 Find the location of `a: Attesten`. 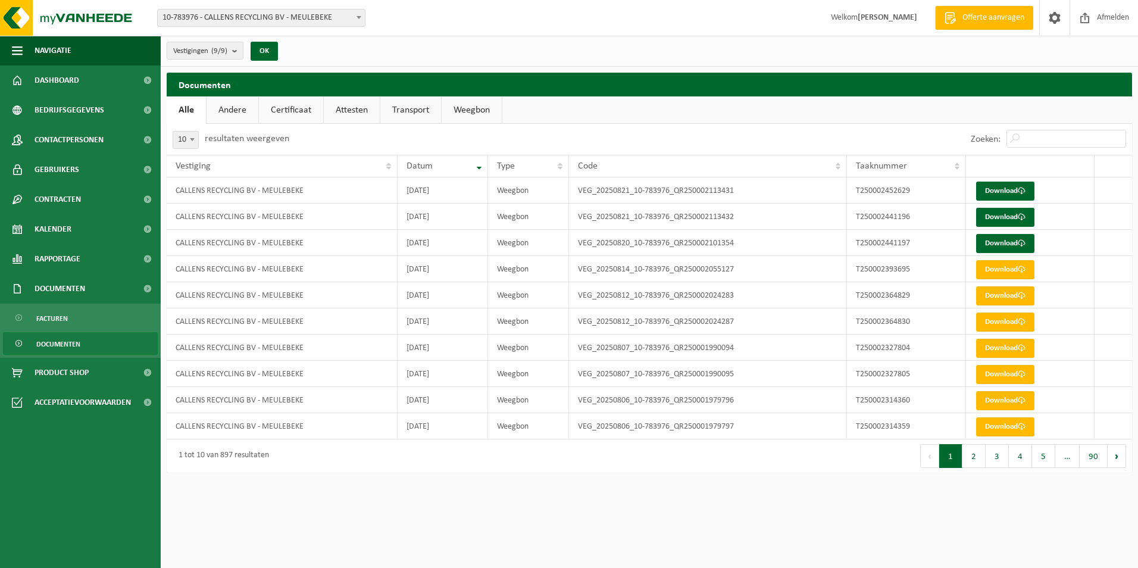

a: Attesten is located at coordinates (352, 110).